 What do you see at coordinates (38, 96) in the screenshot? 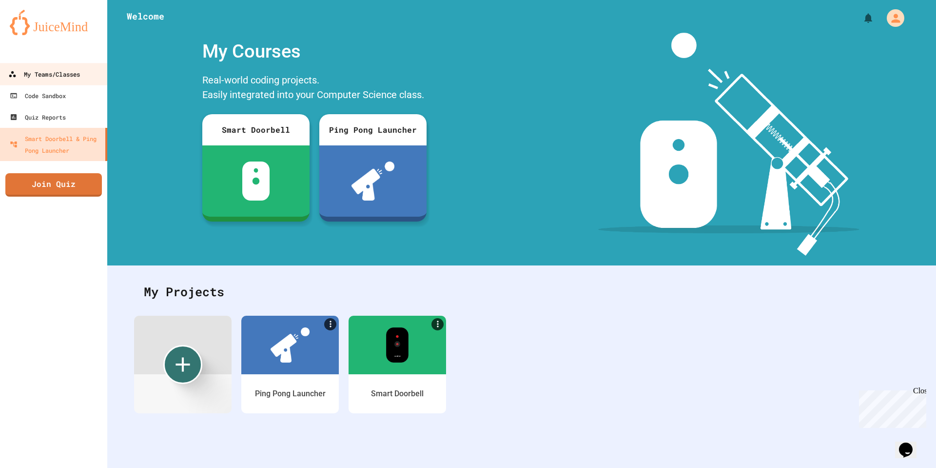
I see `div: Code Sandbox` at bounding box center [38, 96].